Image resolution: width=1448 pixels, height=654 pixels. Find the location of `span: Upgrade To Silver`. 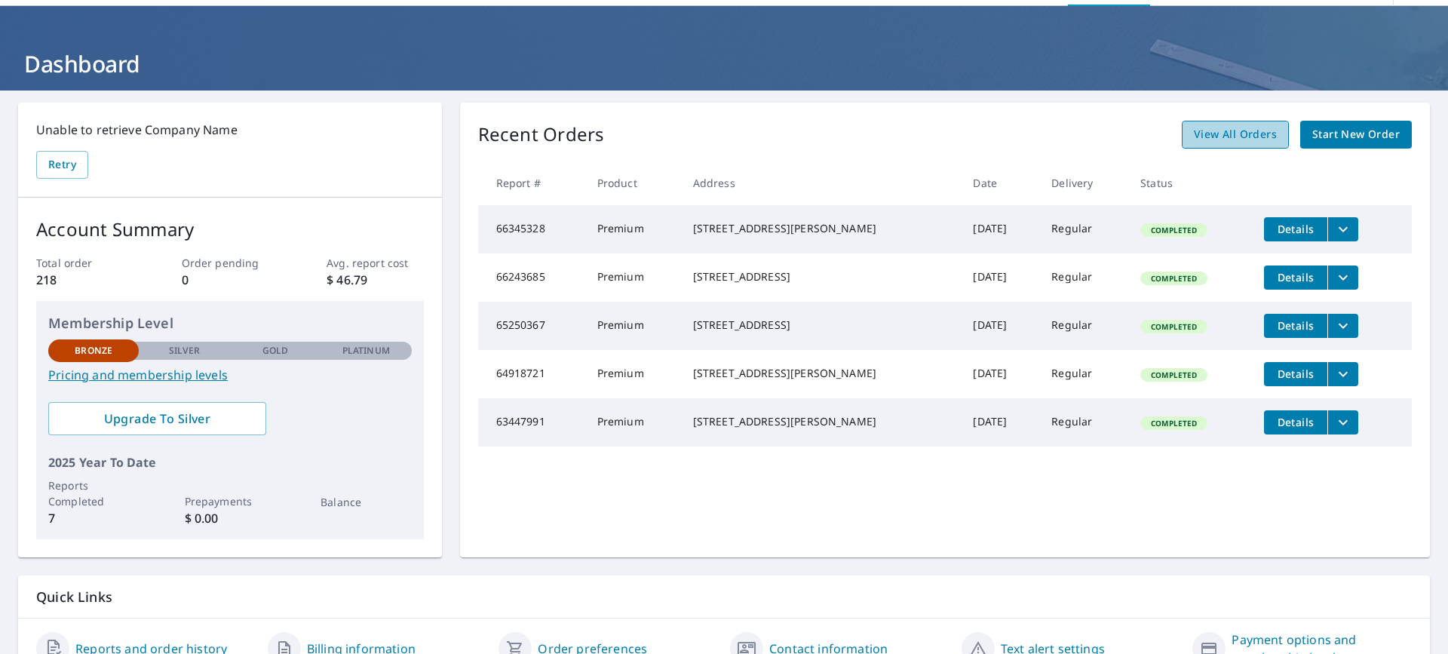

span: Upgrade To Silver is located at coordinates (157, 419).